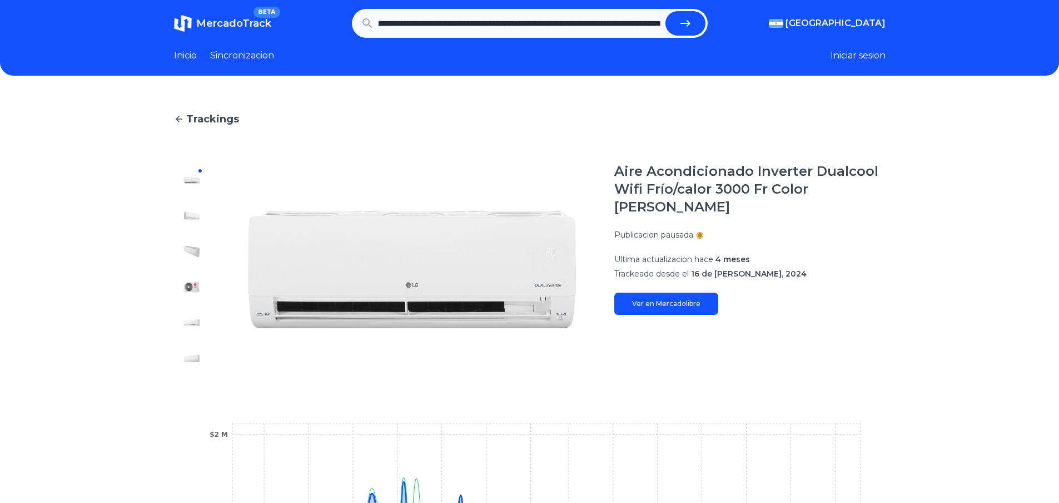 The height and width of the screenshot is (503, 1059). I want to click on p: Publicacion pausada, so click(654, 235).